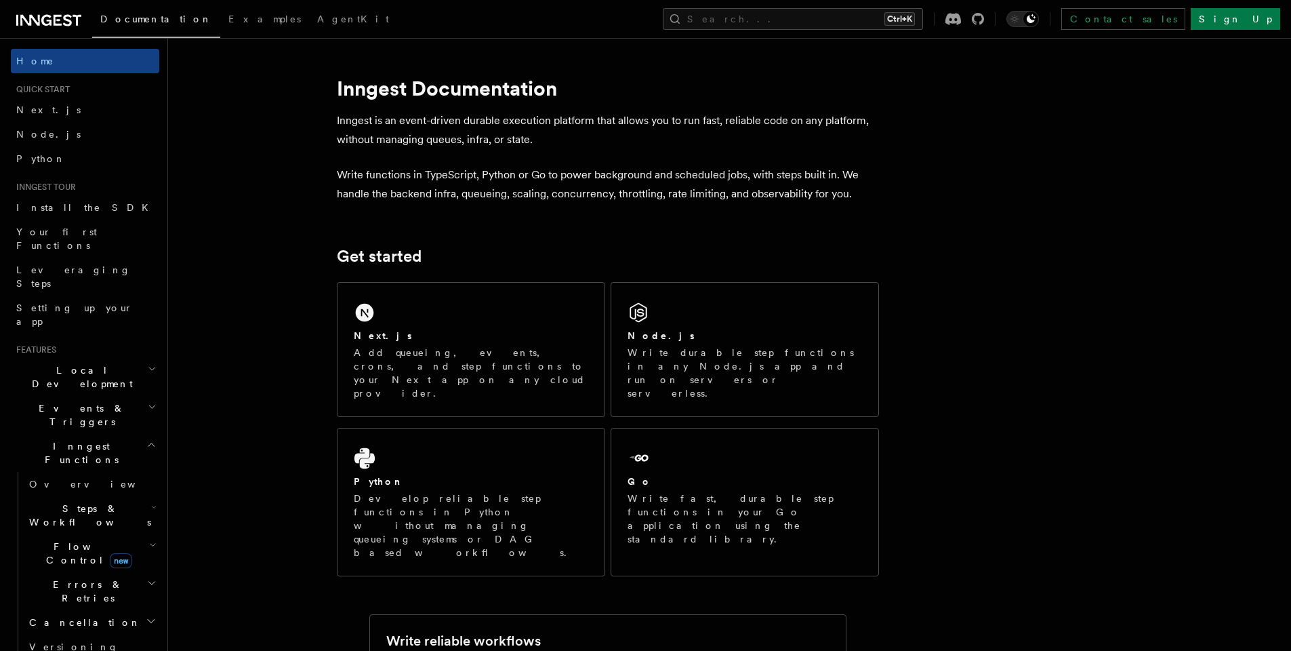 The image size is (1291, 651). I want to click on a: Get started, so click(379, 256).